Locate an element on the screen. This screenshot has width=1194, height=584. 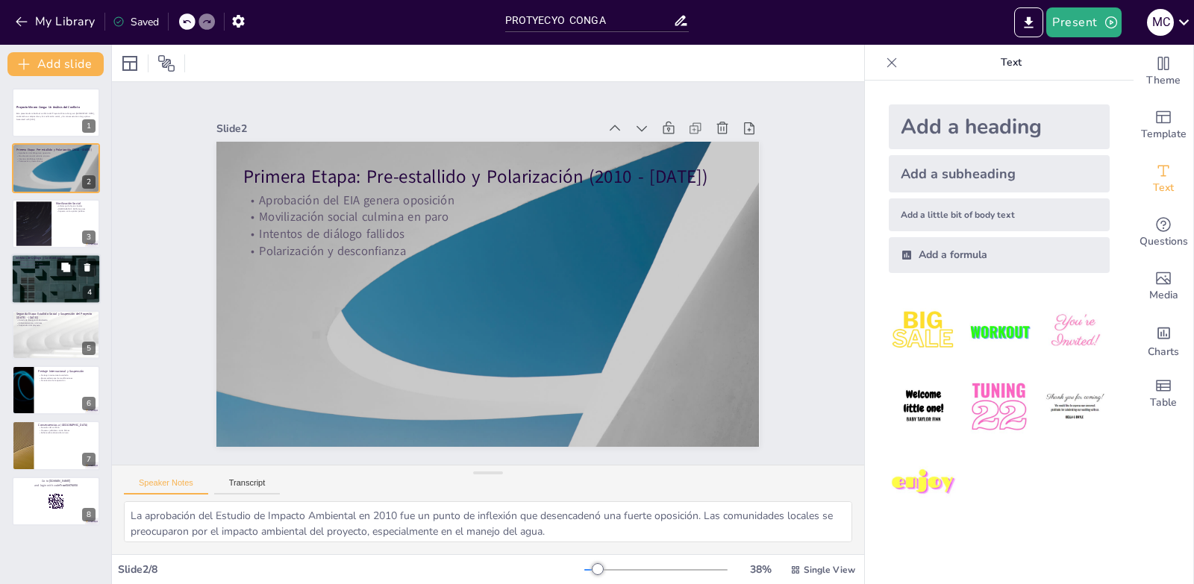
p: Intentos de Diálogo y Confrontación is located at coordinates (56, 258).